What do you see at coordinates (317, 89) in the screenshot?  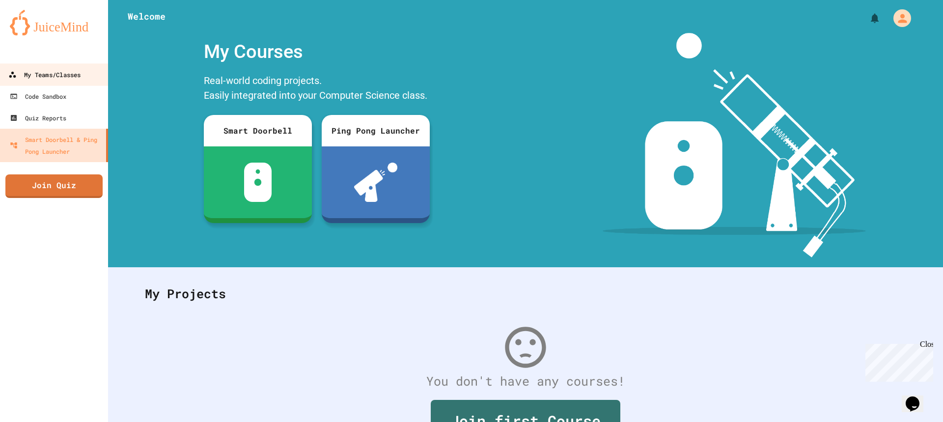 I see `div: Real-world coding projects. Easily integrated into your Computer Science class.` at bounding box center [317, 89].